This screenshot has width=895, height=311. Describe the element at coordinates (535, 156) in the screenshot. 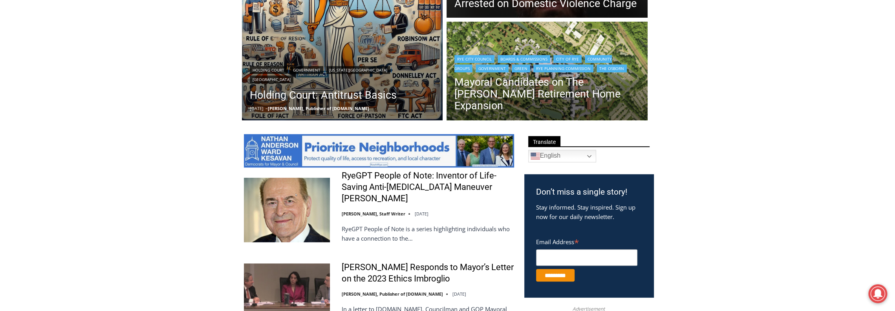

I see `img: en` at that location.